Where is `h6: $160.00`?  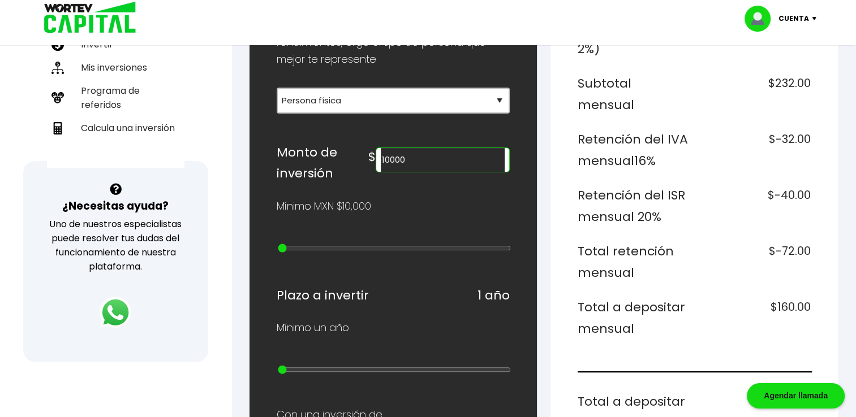
h6: $160.00 is located at coordinates (754, 318).